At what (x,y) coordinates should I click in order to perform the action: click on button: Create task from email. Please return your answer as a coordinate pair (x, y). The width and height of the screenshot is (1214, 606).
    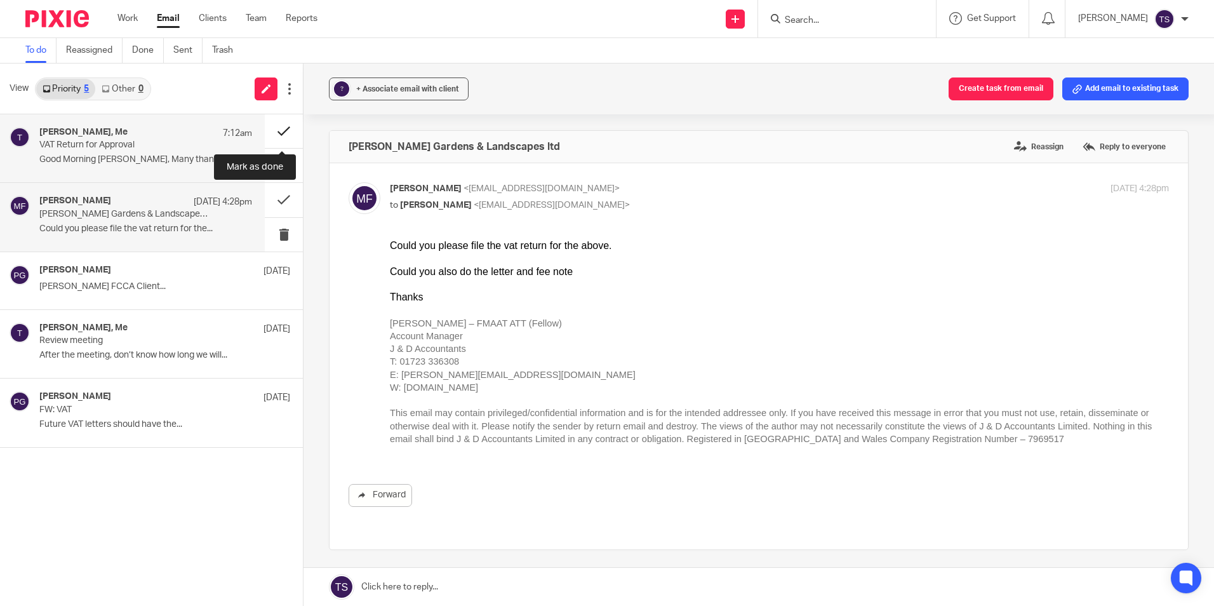
    Looking at the image, I should click on (1000, 89).